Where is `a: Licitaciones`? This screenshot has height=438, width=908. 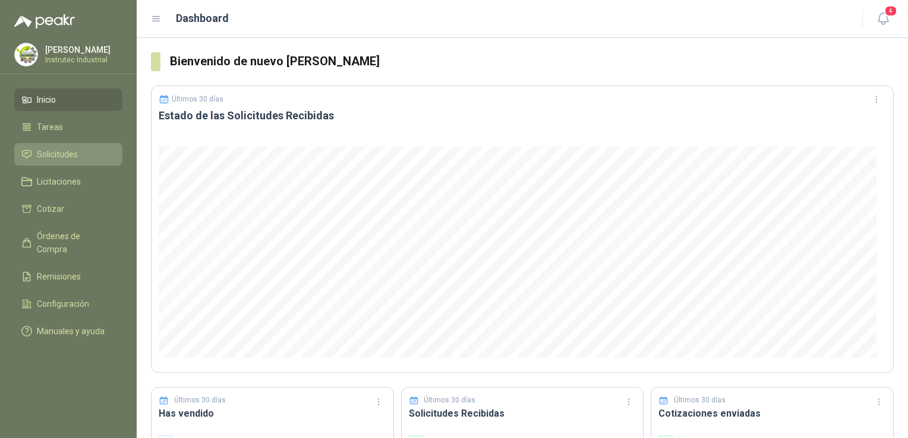
a: Licitaciones is located at coordinates (68, 182).